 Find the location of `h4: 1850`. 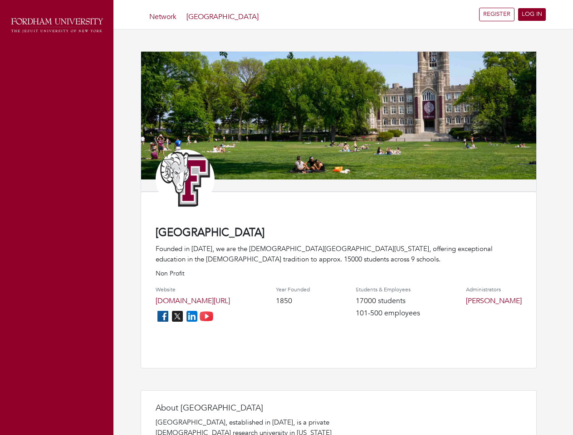

h4: 1850 is located at coordinates (292, 301).